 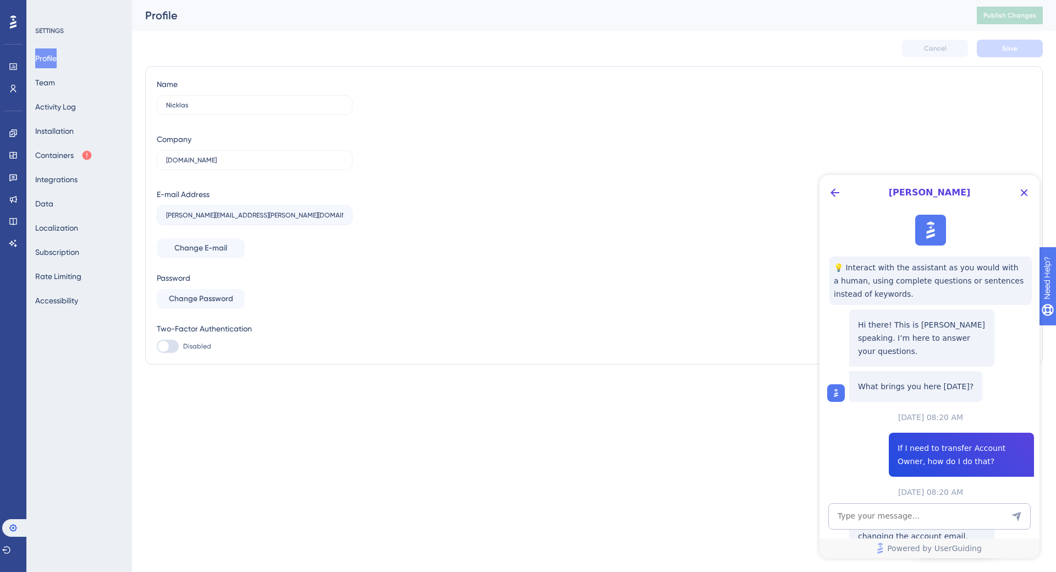 I want to click on span: Save, so click(x=1010, y=48).